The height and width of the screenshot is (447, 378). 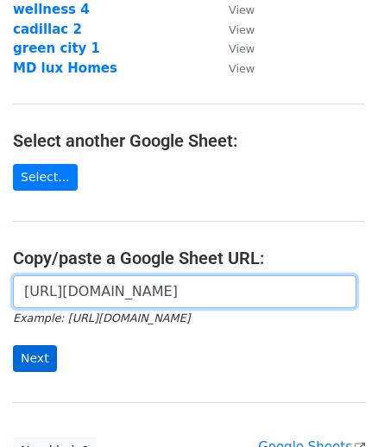 What do you see at coordinates (189, 141) in the screenshot?
I see `h4: Select another Google Sheet:` at bounding box center [189, 141].